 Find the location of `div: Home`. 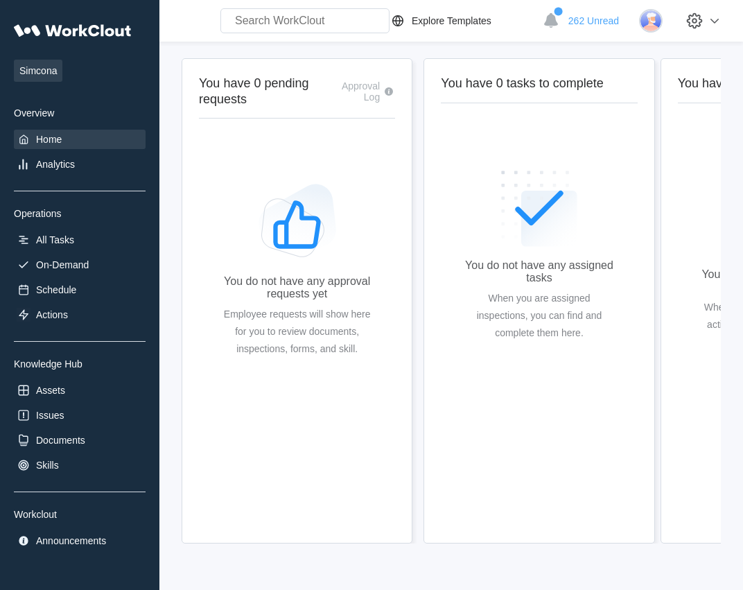

div: Home is located at coordinates (49, 139).